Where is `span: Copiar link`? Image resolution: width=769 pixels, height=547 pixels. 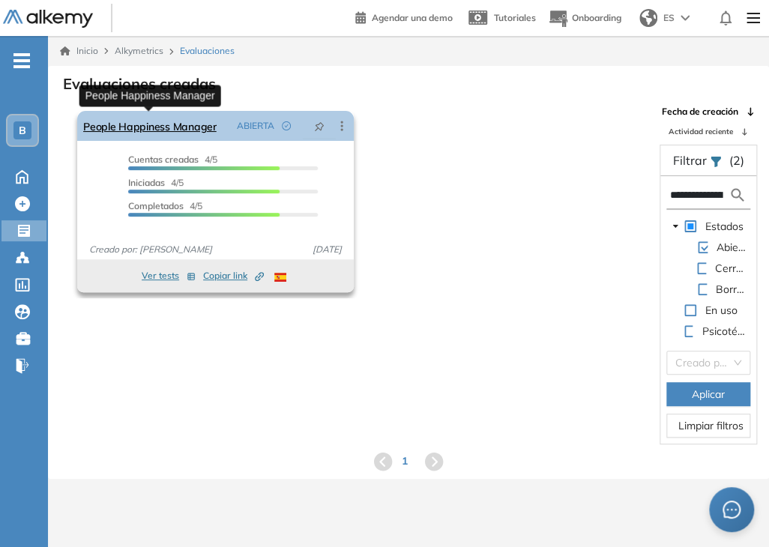 span: Copiar link is located at coordinates (233, 276).